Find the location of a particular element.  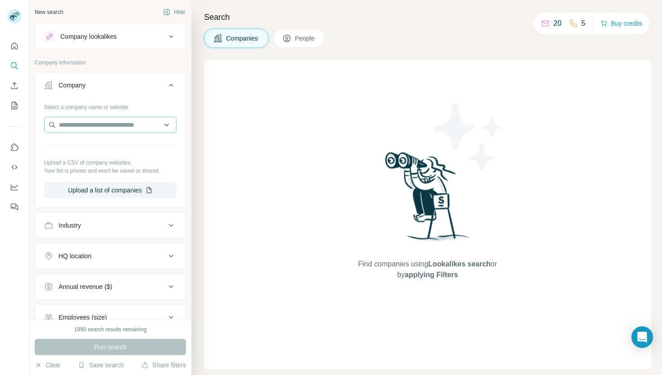

span: People is located at coordinates (305, 38).